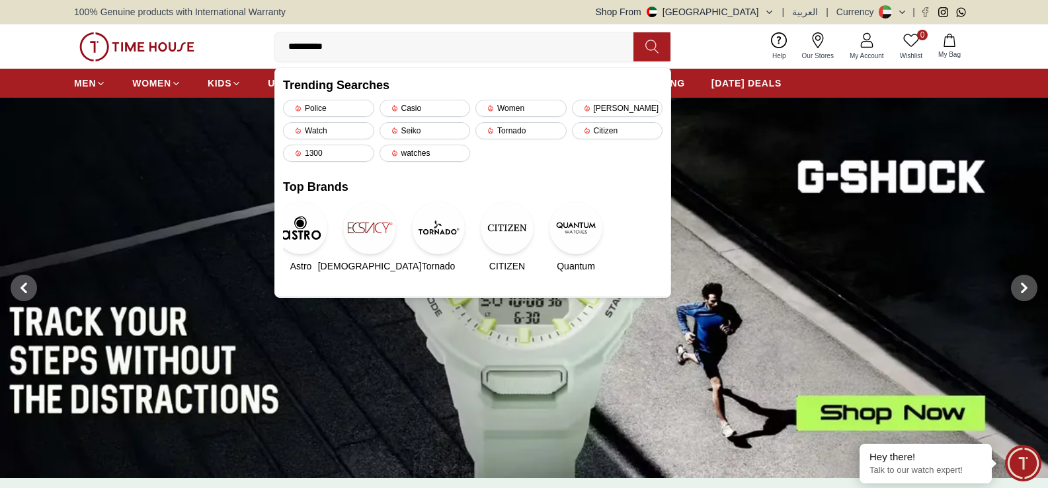 This screenshot has width=1048, height=488. What do you see at coordinates (576, 237) in the screenshot?
I see `a: QuantumQuantum` at bounding box center [576, 237].